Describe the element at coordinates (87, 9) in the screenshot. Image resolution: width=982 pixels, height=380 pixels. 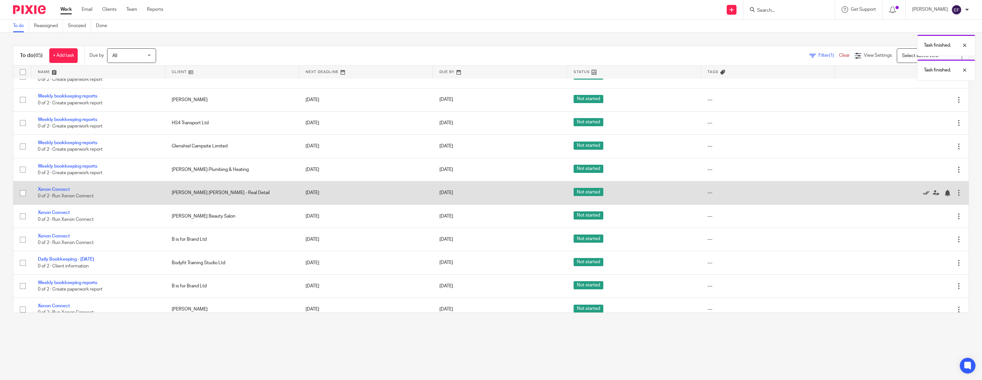
I see `a: Email` at that location.